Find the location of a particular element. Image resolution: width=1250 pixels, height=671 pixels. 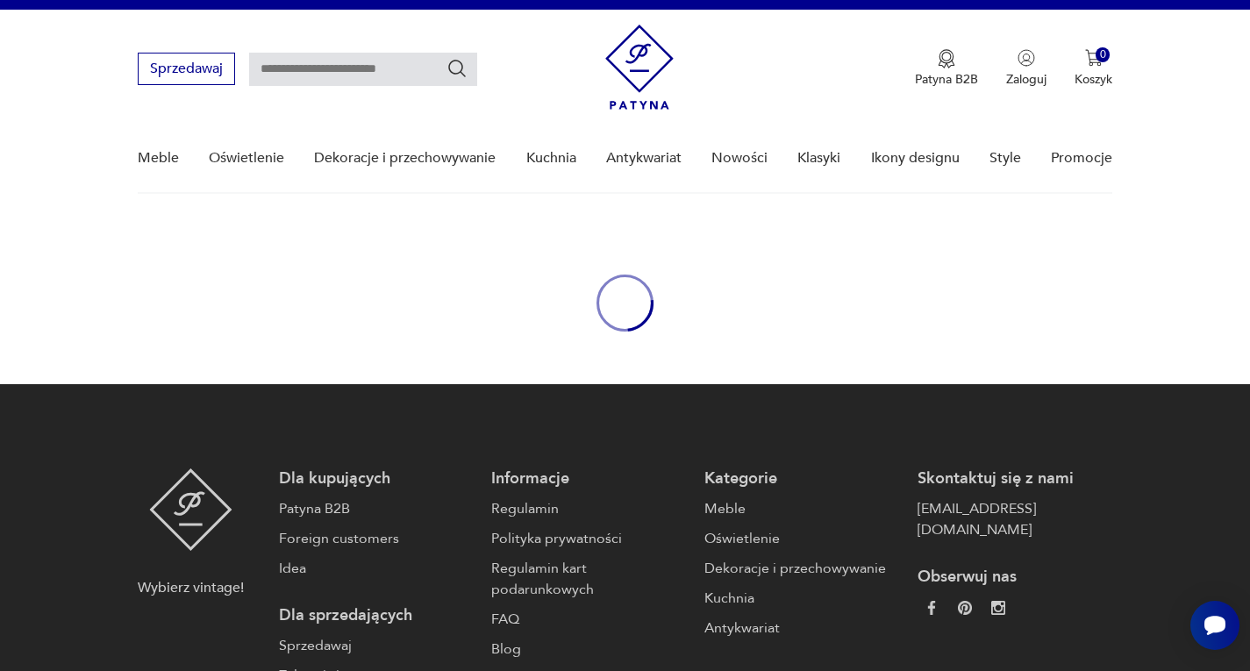

p: Wybierz vintage! is located at coordinates (190, 588).